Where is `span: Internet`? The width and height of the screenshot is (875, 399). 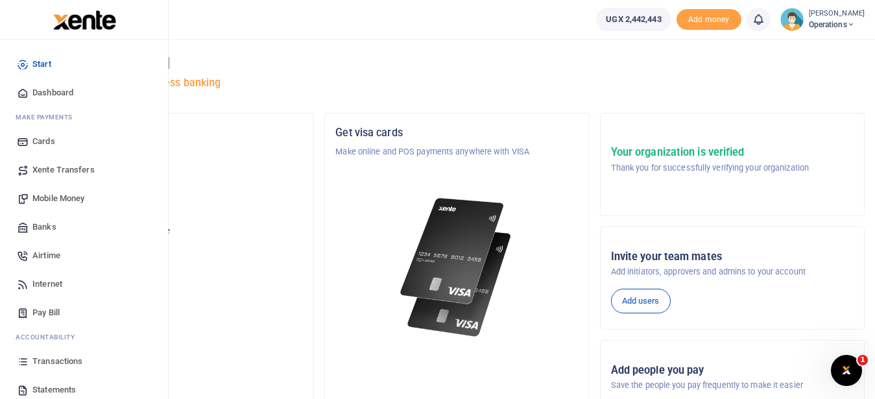
span: Internet is located at coordinates (47, 284).